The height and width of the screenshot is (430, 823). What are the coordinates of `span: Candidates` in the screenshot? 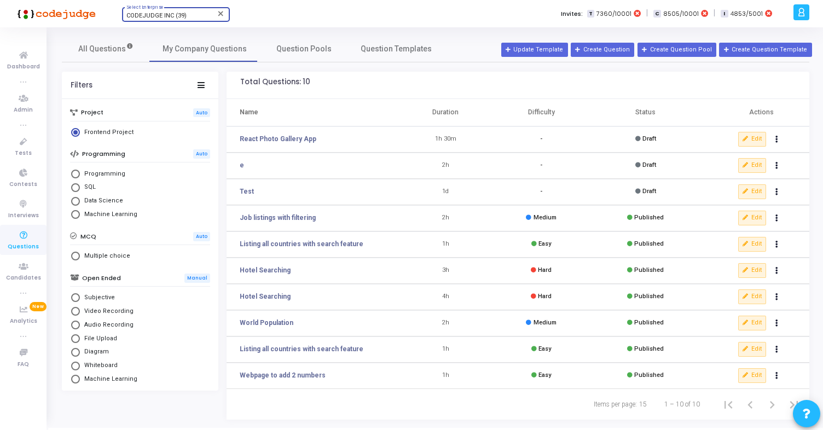 It's located at (24, 278).